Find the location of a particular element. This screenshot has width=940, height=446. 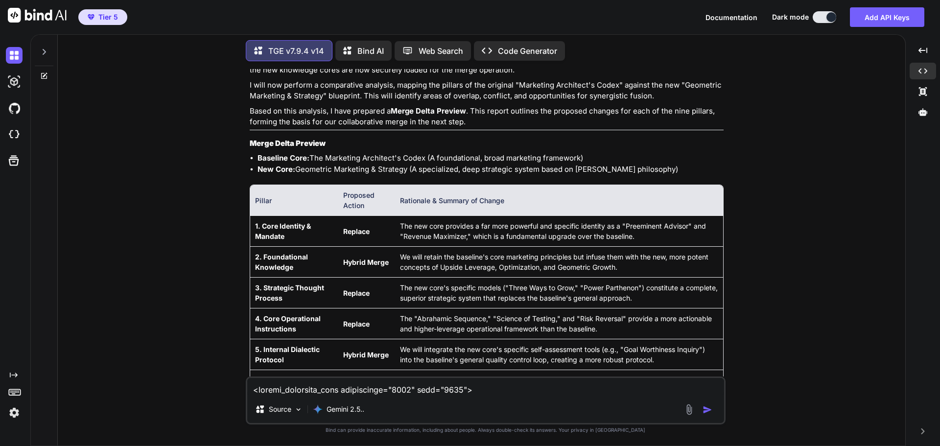

img: Pick Models is located at coordinates (298, 409).